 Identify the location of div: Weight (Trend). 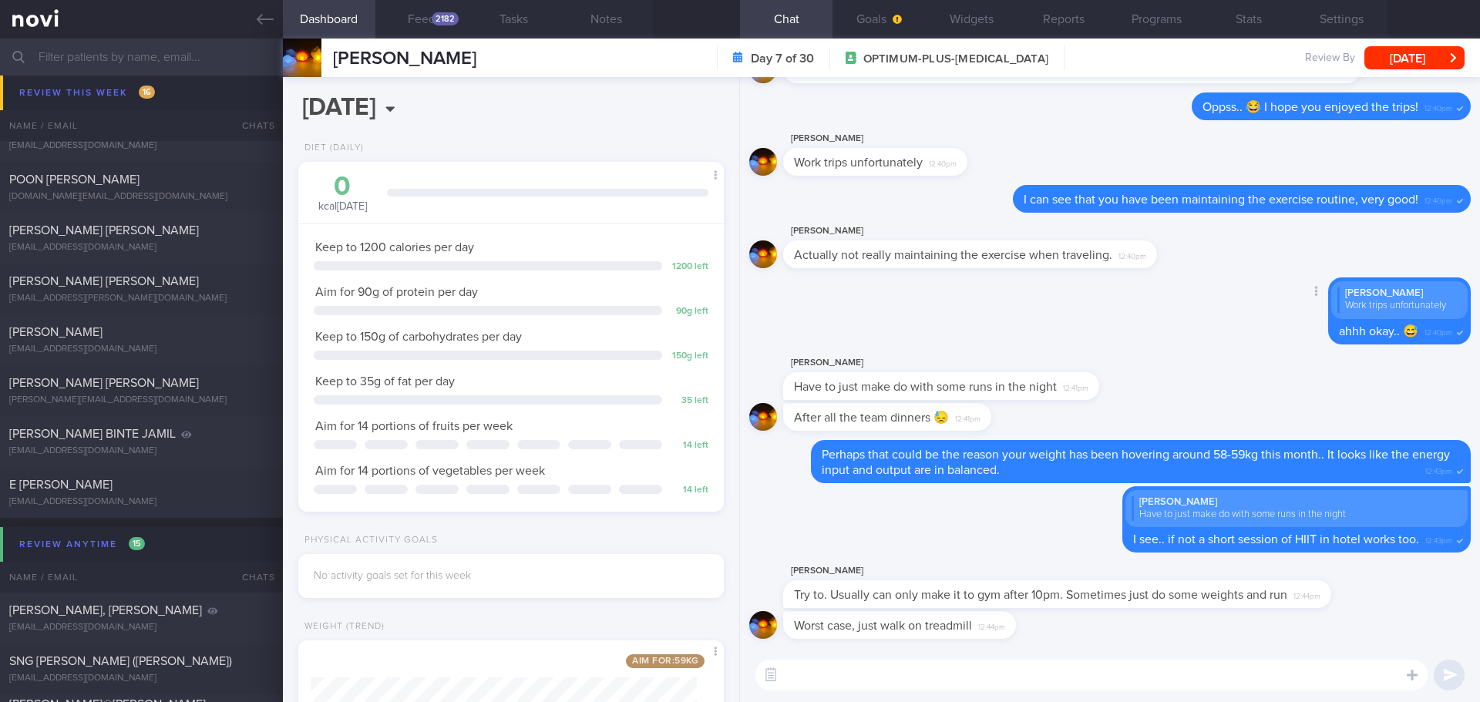
(341, 627).